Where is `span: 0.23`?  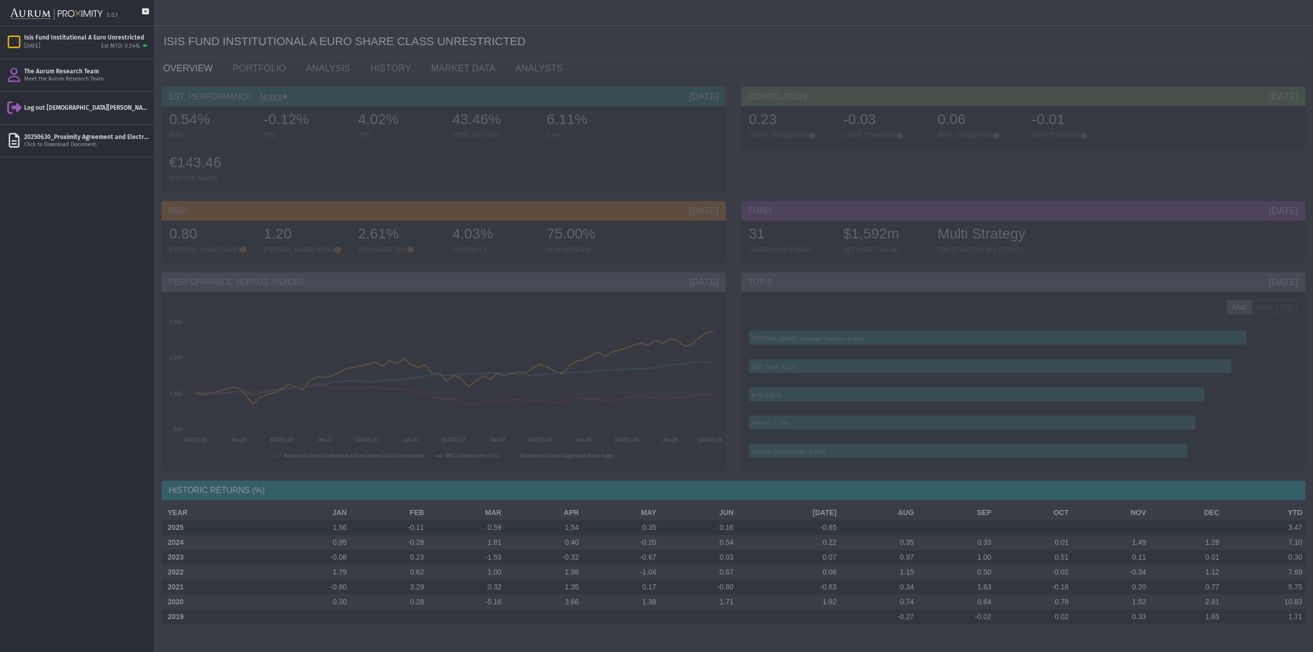 span: 0.23 is located at coordinates (763, 119).